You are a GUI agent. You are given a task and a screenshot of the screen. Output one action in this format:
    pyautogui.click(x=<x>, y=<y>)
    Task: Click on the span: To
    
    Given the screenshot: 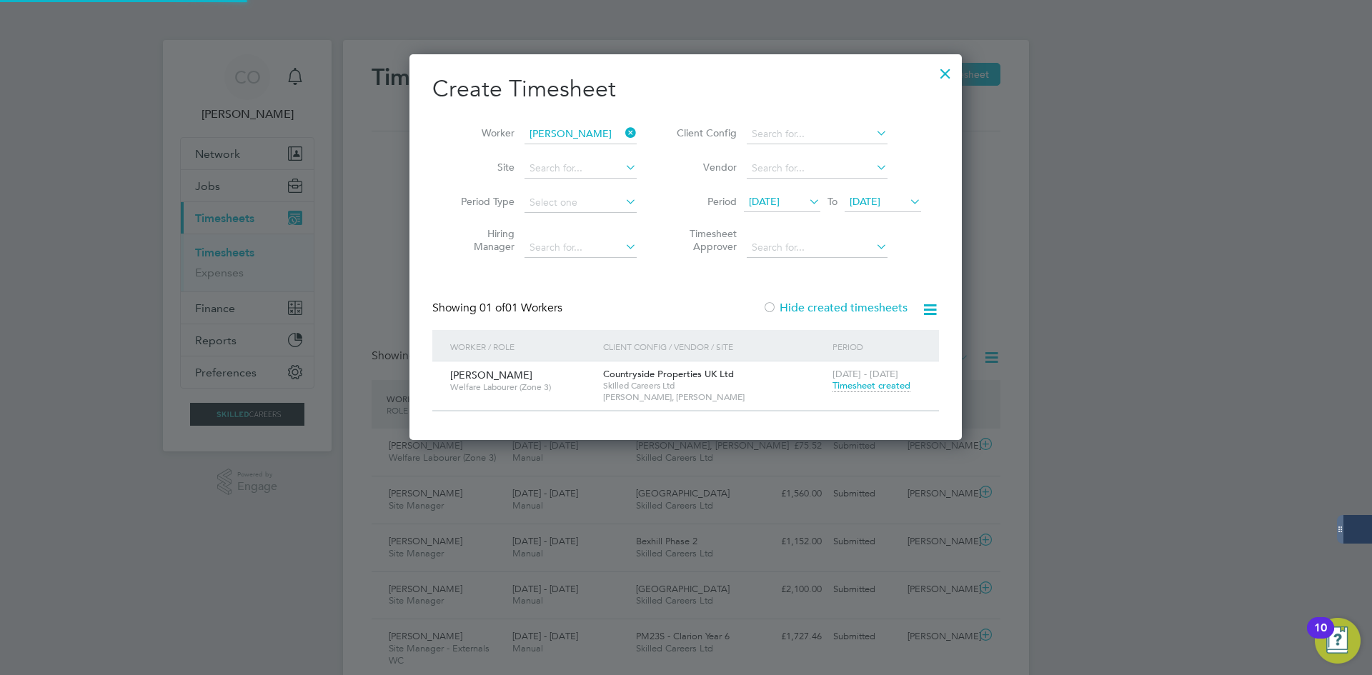 What is the action you would take?
    pyautogui.click(x=833, y=202)
    